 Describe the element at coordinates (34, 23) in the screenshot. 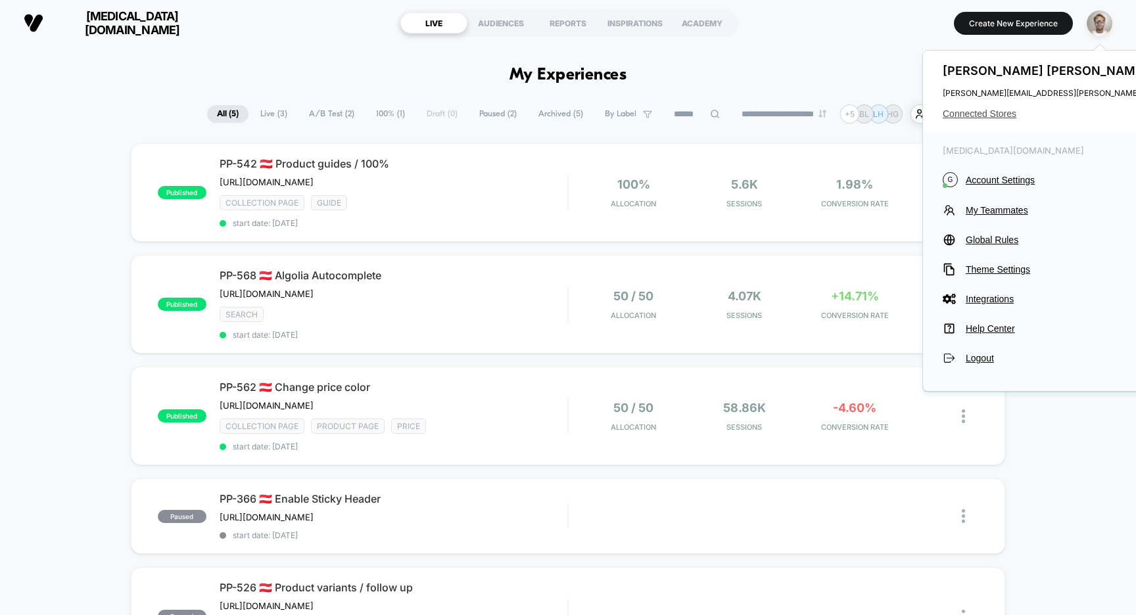

I see `img: Visually logo` at that location.